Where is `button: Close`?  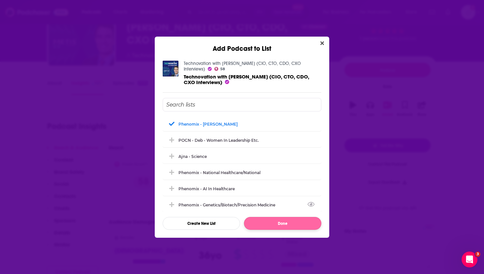 button: Close is located at coordinates (322, 43).